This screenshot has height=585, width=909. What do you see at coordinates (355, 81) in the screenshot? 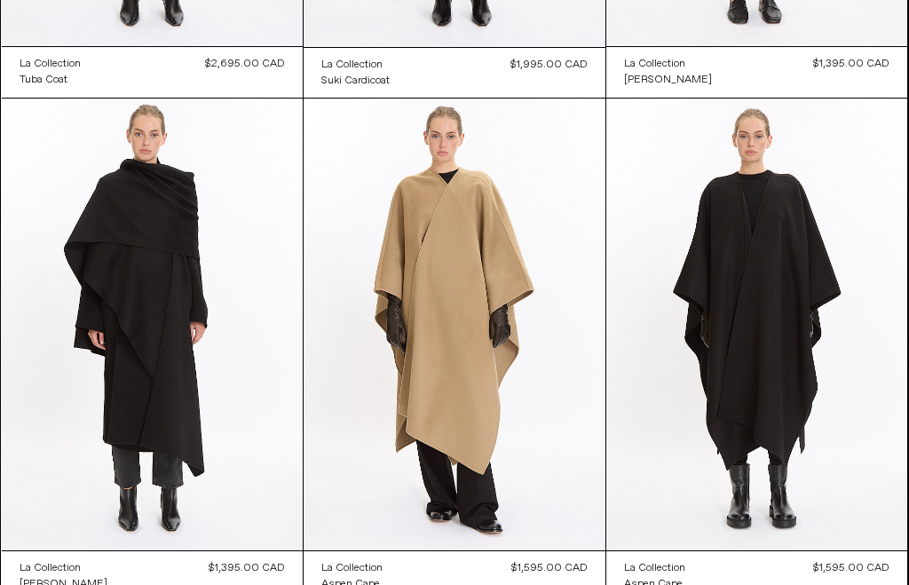
I see `a: Suki Cardicoat` at bounding box center [355, 81].